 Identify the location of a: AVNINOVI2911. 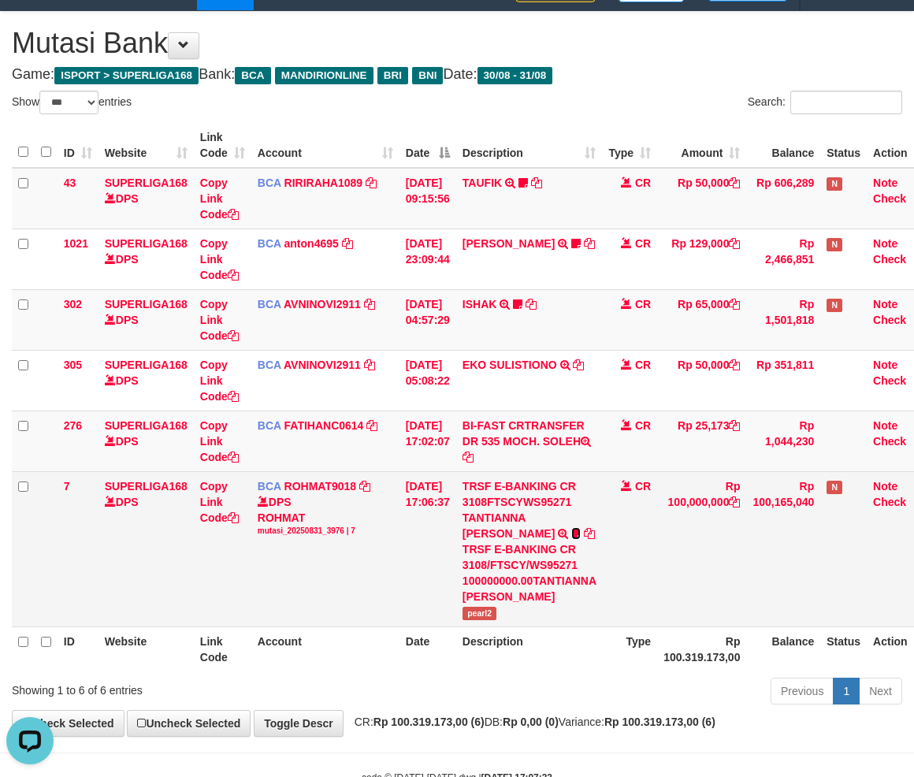
(322, 304).